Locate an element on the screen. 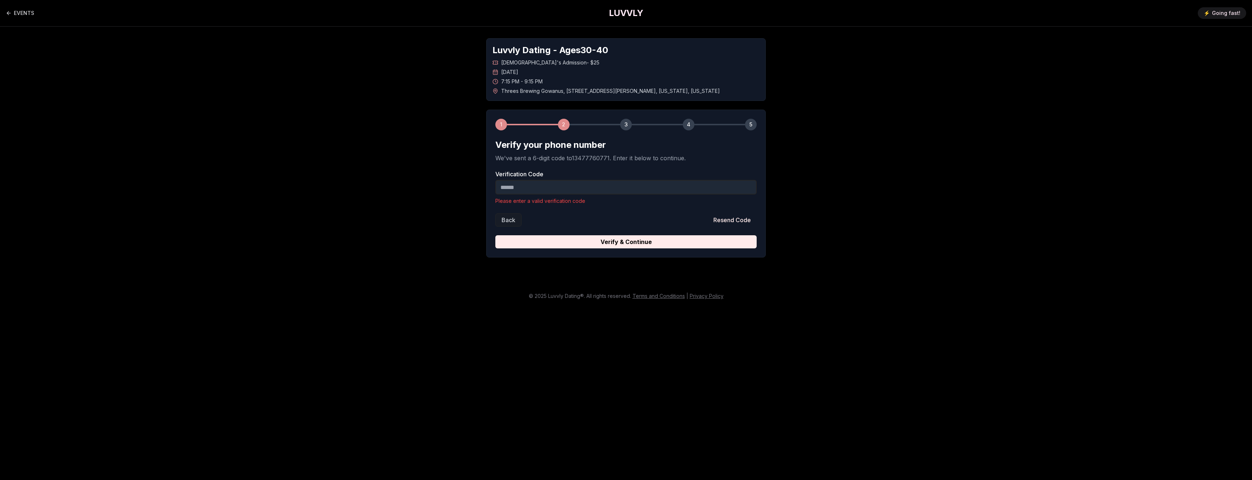  div: 5 is located at coordinates (751, 124).